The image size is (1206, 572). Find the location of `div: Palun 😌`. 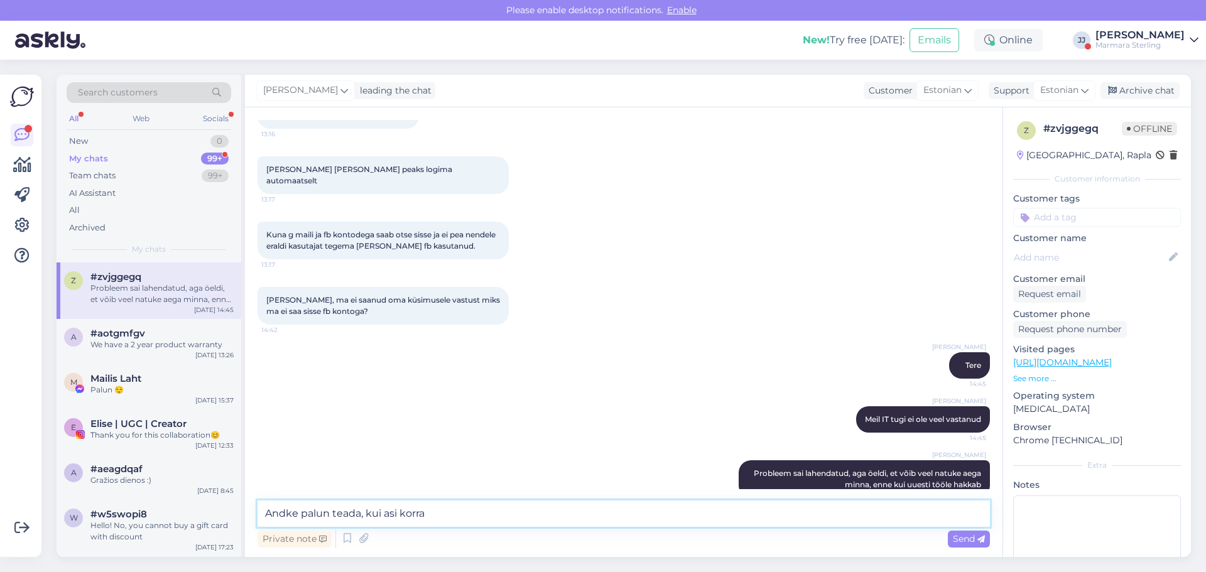

div: Palun 😌 is located at coordinates (162, 390).